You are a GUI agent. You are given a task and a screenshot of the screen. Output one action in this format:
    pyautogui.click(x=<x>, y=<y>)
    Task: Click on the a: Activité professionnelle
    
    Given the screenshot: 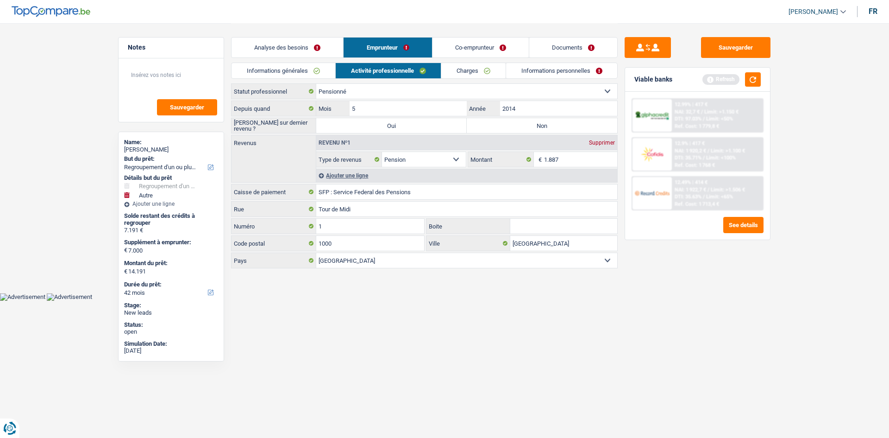 What is the action you would take?
    pyautogui.click(x=388, y=70)
    